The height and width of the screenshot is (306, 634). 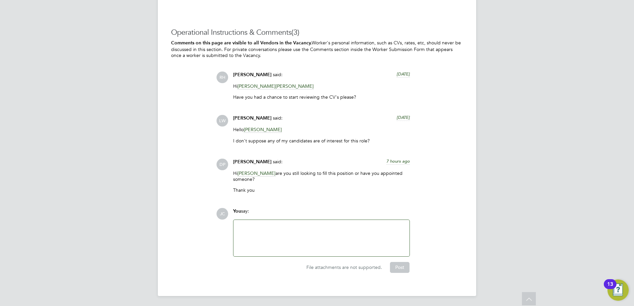 I want to click on p: Hello, so click(x=321, y=130).